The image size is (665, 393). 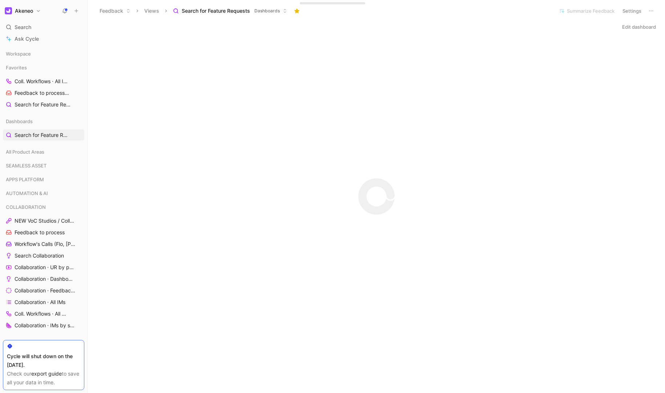 I want to click on span: Collaboration · Dashboard, so click(x=44, y=279).